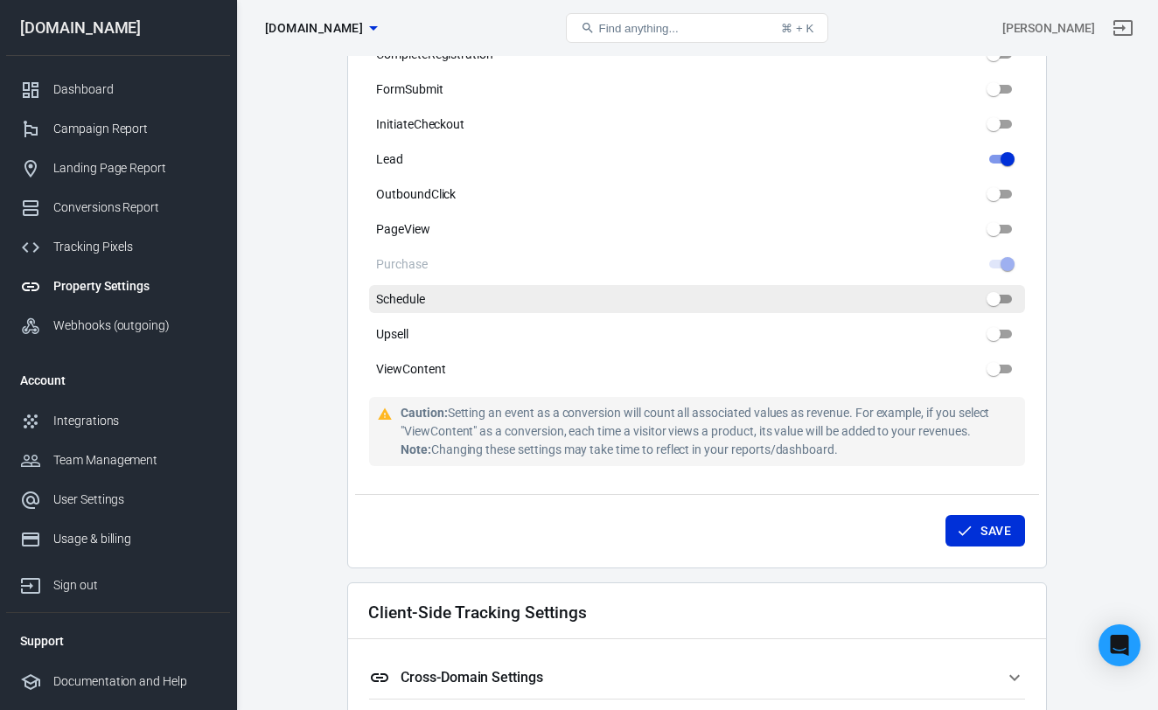 This screenshot has width=1158, height=710. I want to click on div: Setting an event as a conversion will count all associated values as revenue. For example, if you..., so click(710, 431).